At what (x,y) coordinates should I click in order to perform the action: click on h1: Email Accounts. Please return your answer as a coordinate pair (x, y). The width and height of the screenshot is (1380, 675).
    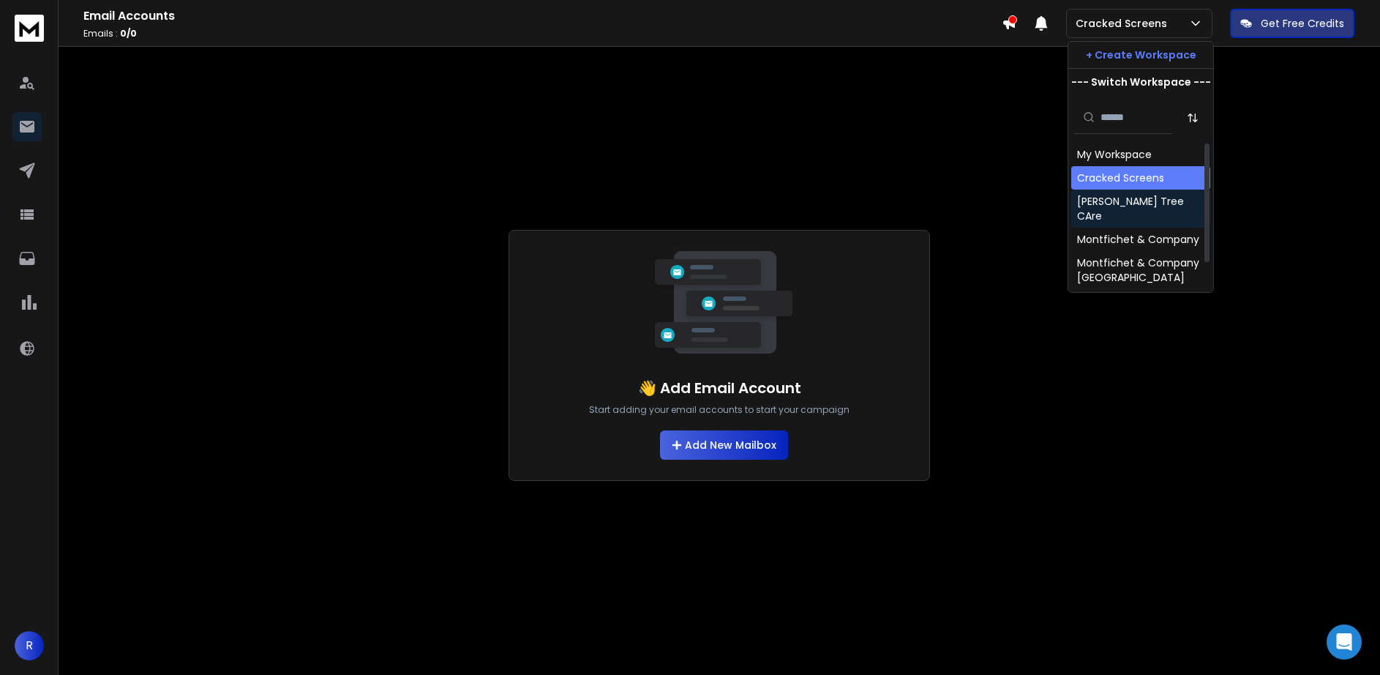
    Looking at the image, I should click on (542, 16).